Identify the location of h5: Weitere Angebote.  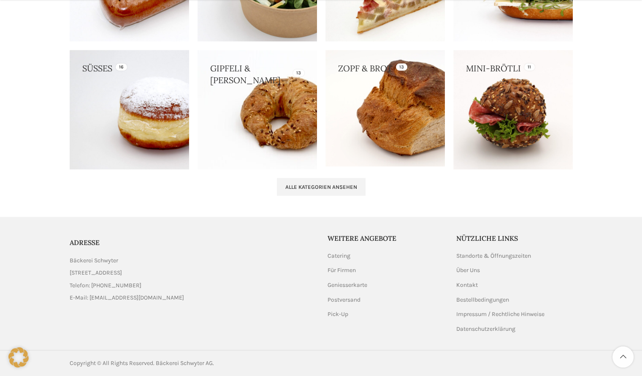
(386, 238).